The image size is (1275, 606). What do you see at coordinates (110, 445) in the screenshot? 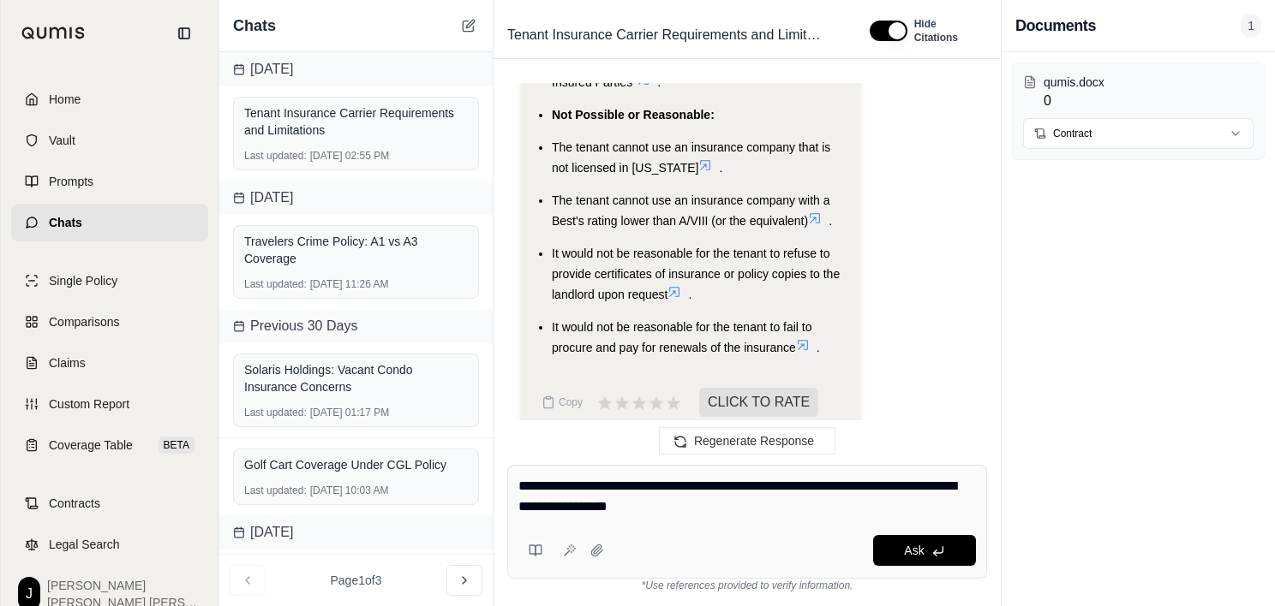
I see `a: Coverage TableBETA` at bounding box center [110, 445].